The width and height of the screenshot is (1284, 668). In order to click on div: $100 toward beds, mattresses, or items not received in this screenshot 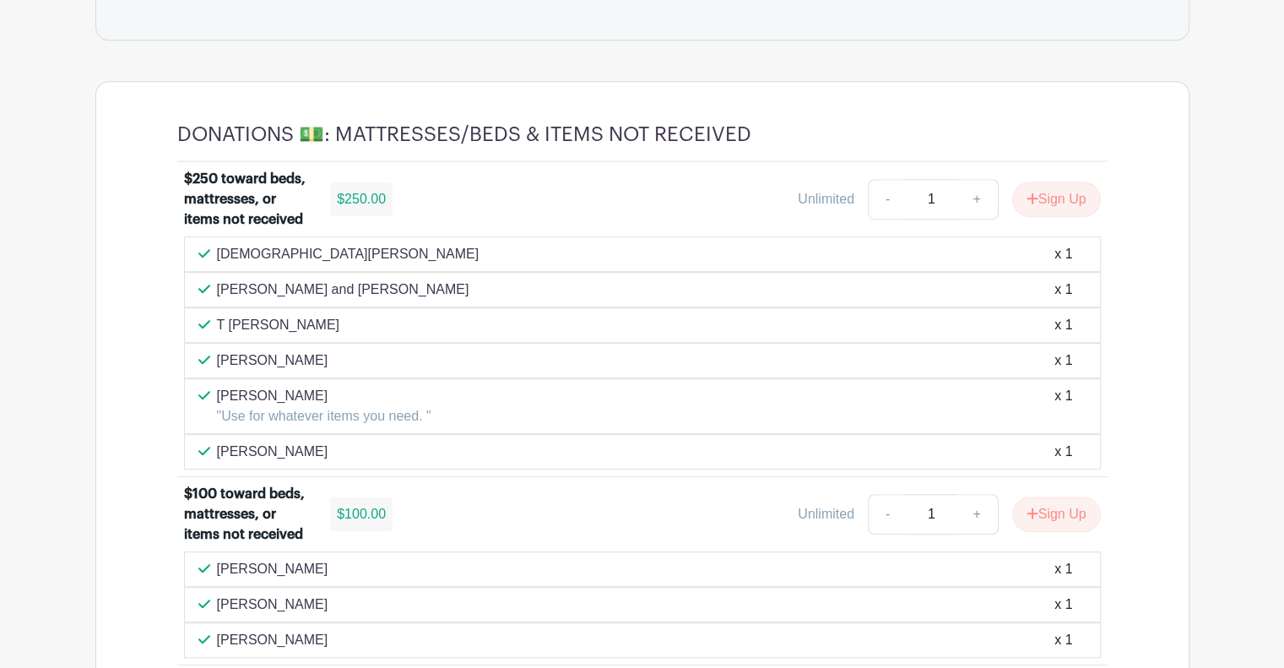, I will do `click(247, 514)`.